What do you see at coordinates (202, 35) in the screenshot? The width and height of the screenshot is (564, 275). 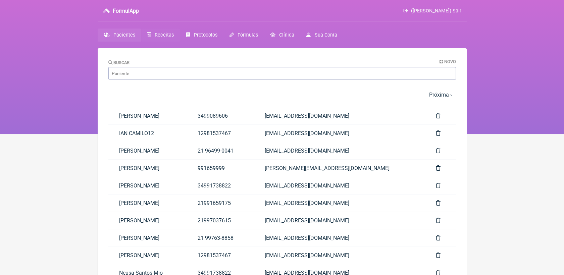 I see `a: Protocolos` at bounding box center [202, 35].